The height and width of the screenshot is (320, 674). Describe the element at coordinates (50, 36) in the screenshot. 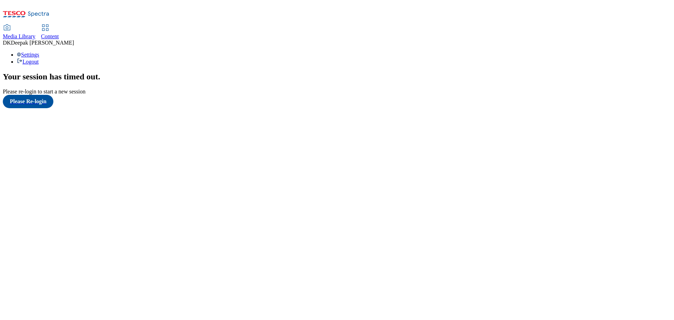

I see `span: Content` at that location.